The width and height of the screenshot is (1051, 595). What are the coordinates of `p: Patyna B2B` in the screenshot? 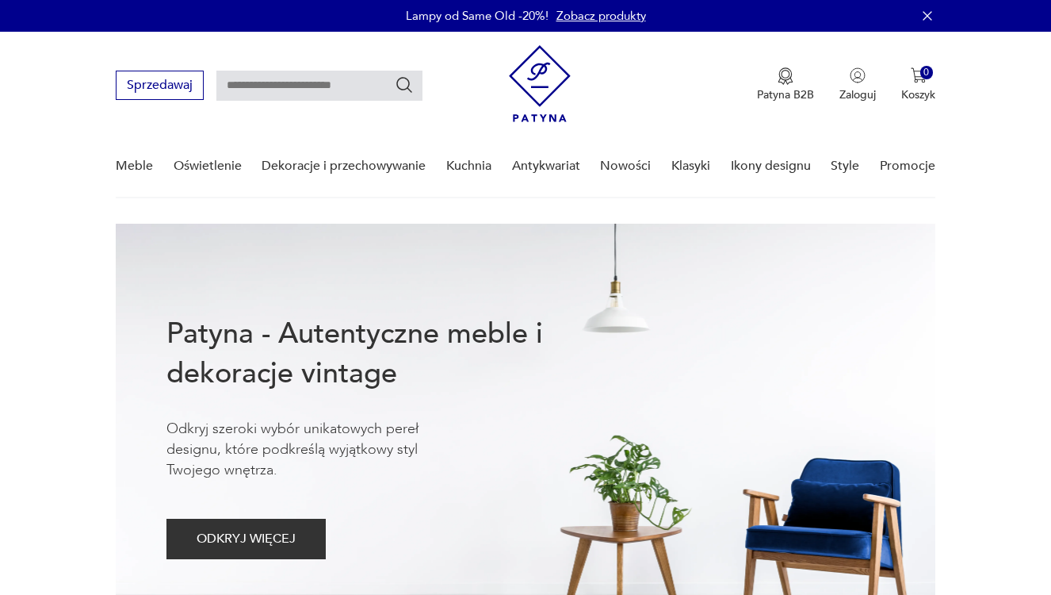 It's located at (786, 94).